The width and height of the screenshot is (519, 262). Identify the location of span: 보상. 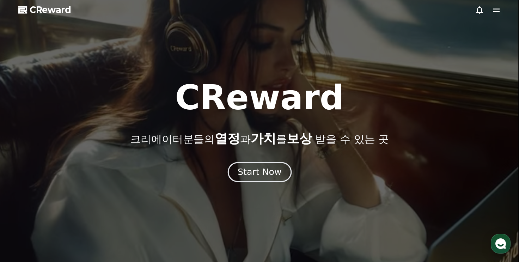
(299, 138).